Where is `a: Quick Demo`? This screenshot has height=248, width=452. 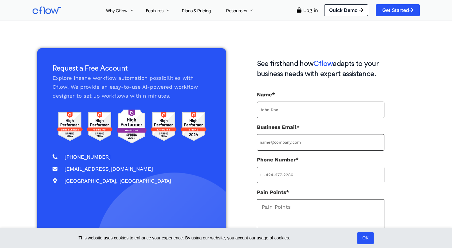
a: Quick Demo is located at coordinates (346, 10).